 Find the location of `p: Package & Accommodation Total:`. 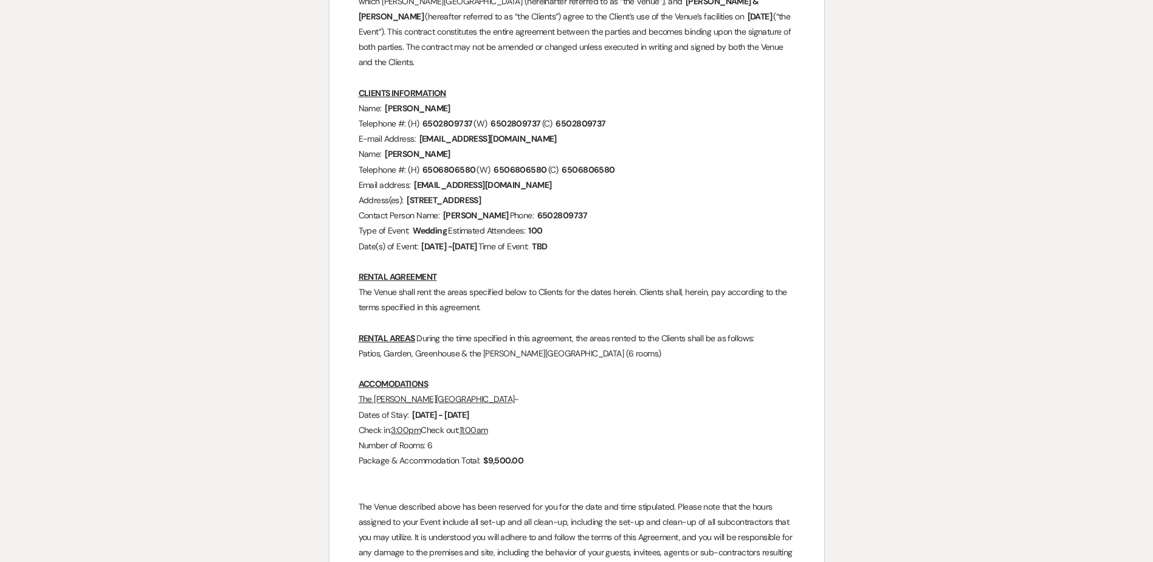

p: Package & Accommodation Total: is located at coordinates (577, 460).